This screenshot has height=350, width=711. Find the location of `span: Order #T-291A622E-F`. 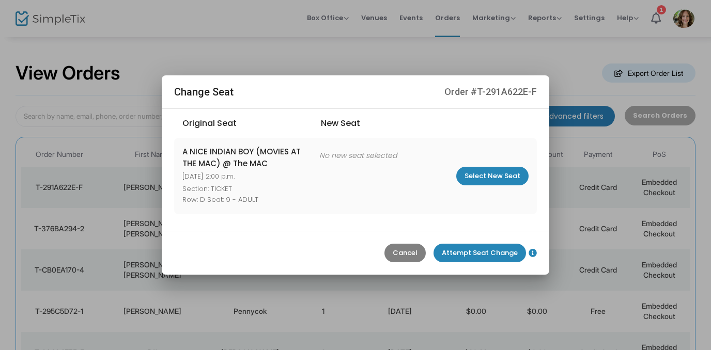

span: Order #T-291A622E-F is located at coordinates (490, 92).